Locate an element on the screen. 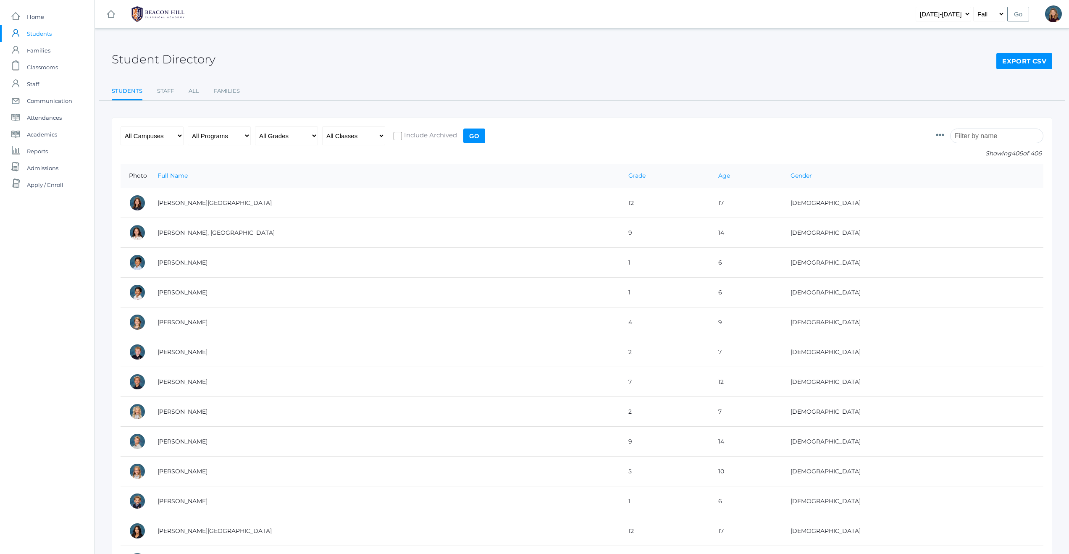 The width and height of the screenshot is (1069, 554). span: Classrooms is located at coordinates (42, 67).